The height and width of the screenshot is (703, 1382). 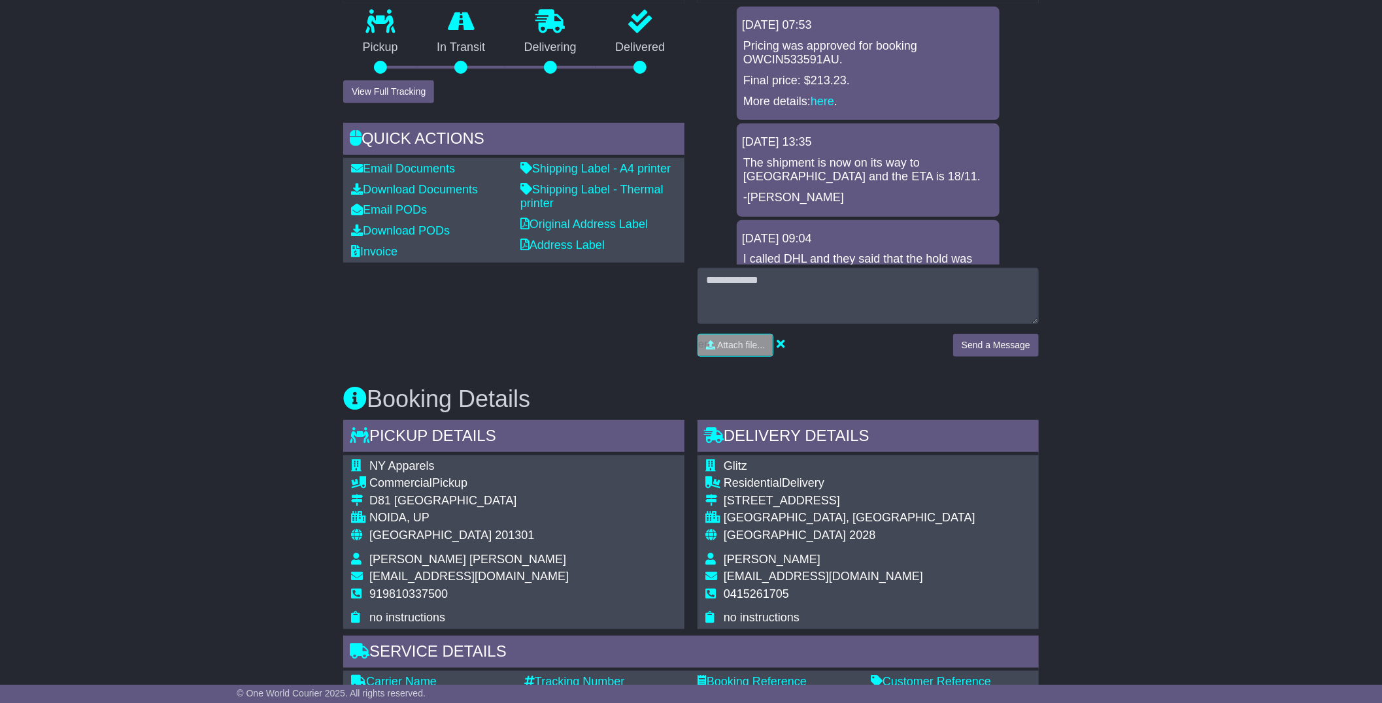 What do you see at coordinates (550, 48) in the screenshot?
I see `p: Delivering` at bounding box center [550, 48].